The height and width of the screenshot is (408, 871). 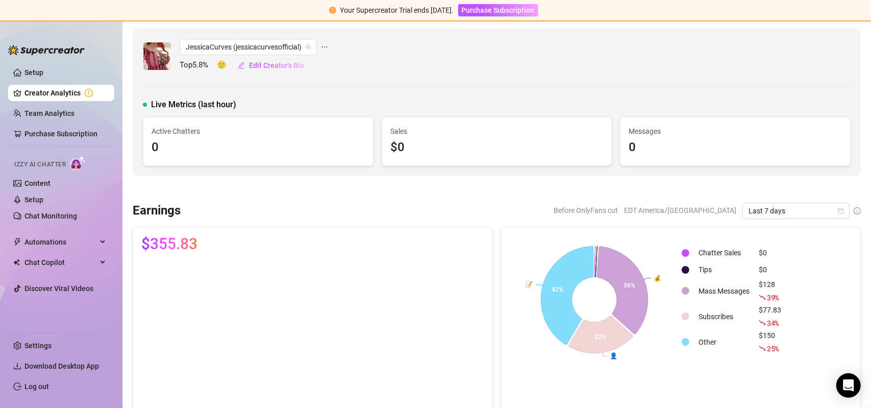 I want to click on a: Content, so click(x=37, y=183).